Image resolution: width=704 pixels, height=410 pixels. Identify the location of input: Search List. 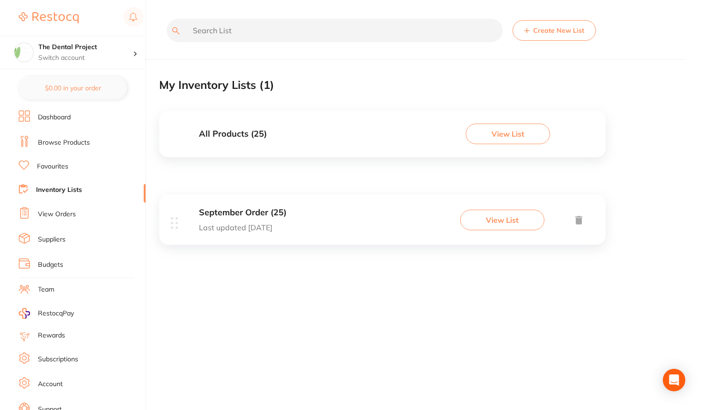
(334, 30).